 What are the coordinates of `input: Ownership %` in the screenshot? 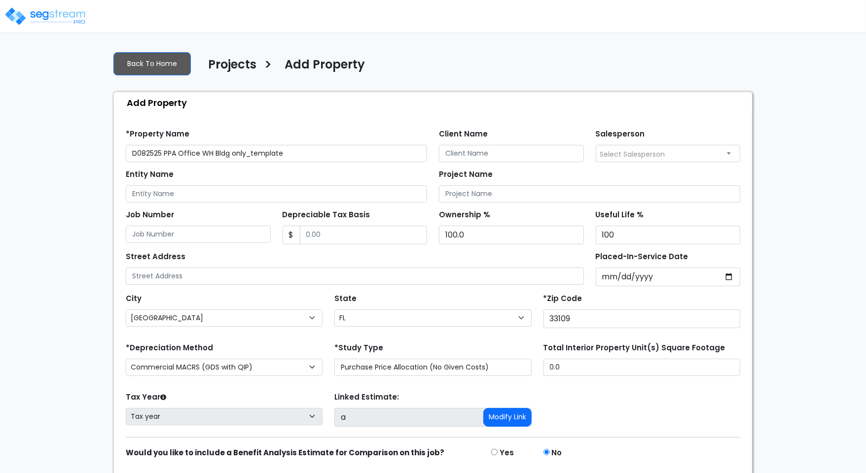 It's located at (511, 235).